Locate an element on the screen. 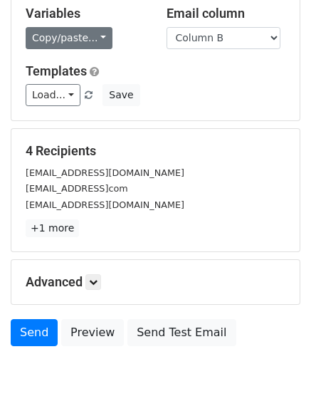  a: Load... is located at coordinates (53, 95).